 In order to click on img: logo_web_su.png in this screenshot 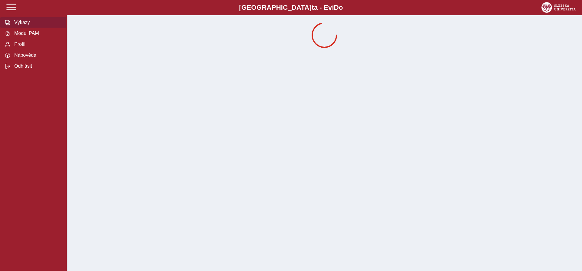, I will do `click(558, 7)`.